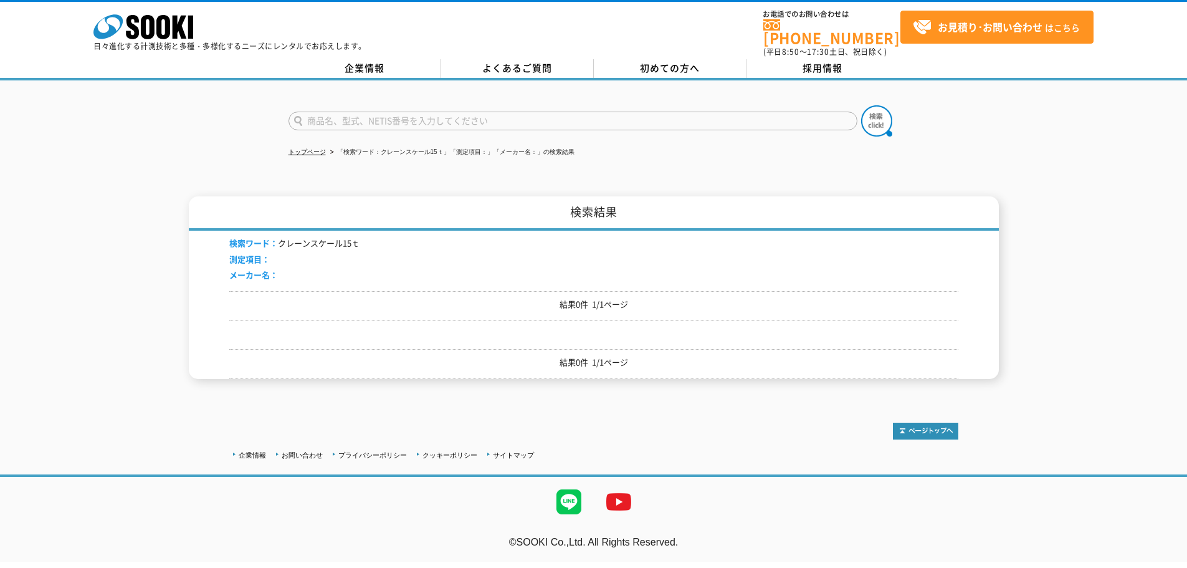  What do you see at coordinates (451, 152) in the screenshot?
I see `li: 「検索ワード：クレーンスケール15ｔ」「測定項目：」「メーカー名：」の検索結果` at bounding box center [451, 152].